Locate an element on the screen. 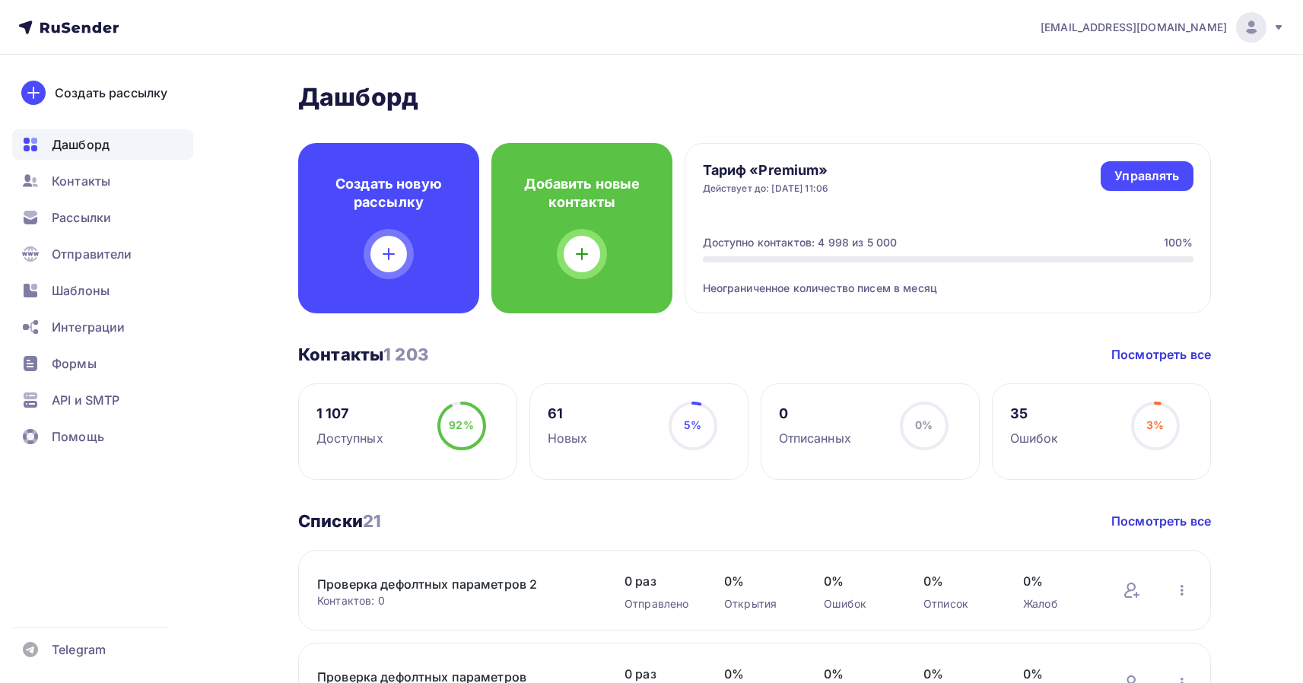 The width and height of the screenshot is (1303, 683). div: Управлять is located at coordinates (1146, 176).